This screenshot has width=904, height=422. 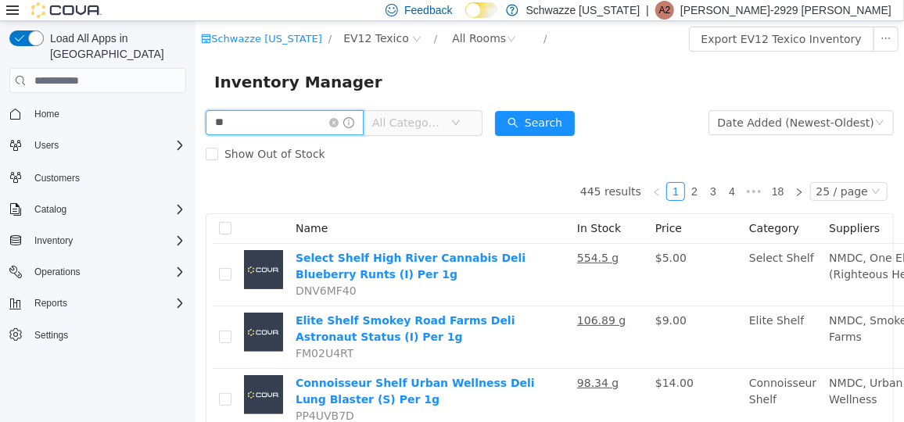 What do you see at coordinates (461, 170) in the screenshot?
I see `li: Previous Page` at bounding box center [461, 170].